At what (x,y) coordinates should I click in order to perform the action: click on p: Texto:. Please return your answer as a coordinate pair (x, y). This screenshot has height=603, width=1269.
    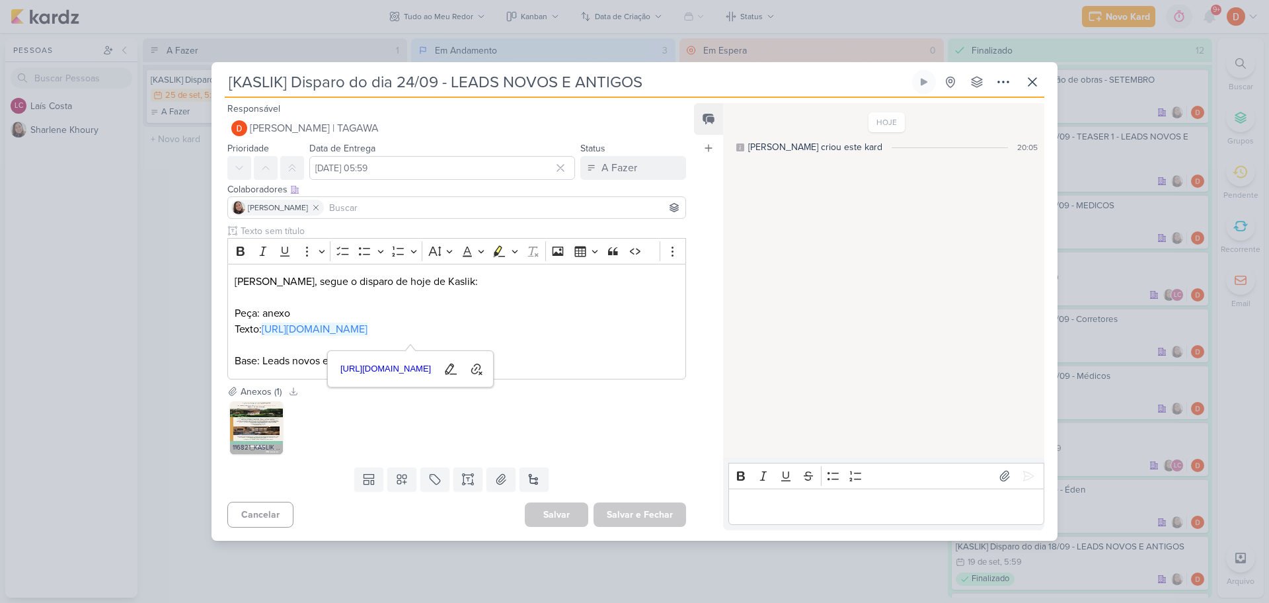
    Looking at the image, I should click on (457, 329).